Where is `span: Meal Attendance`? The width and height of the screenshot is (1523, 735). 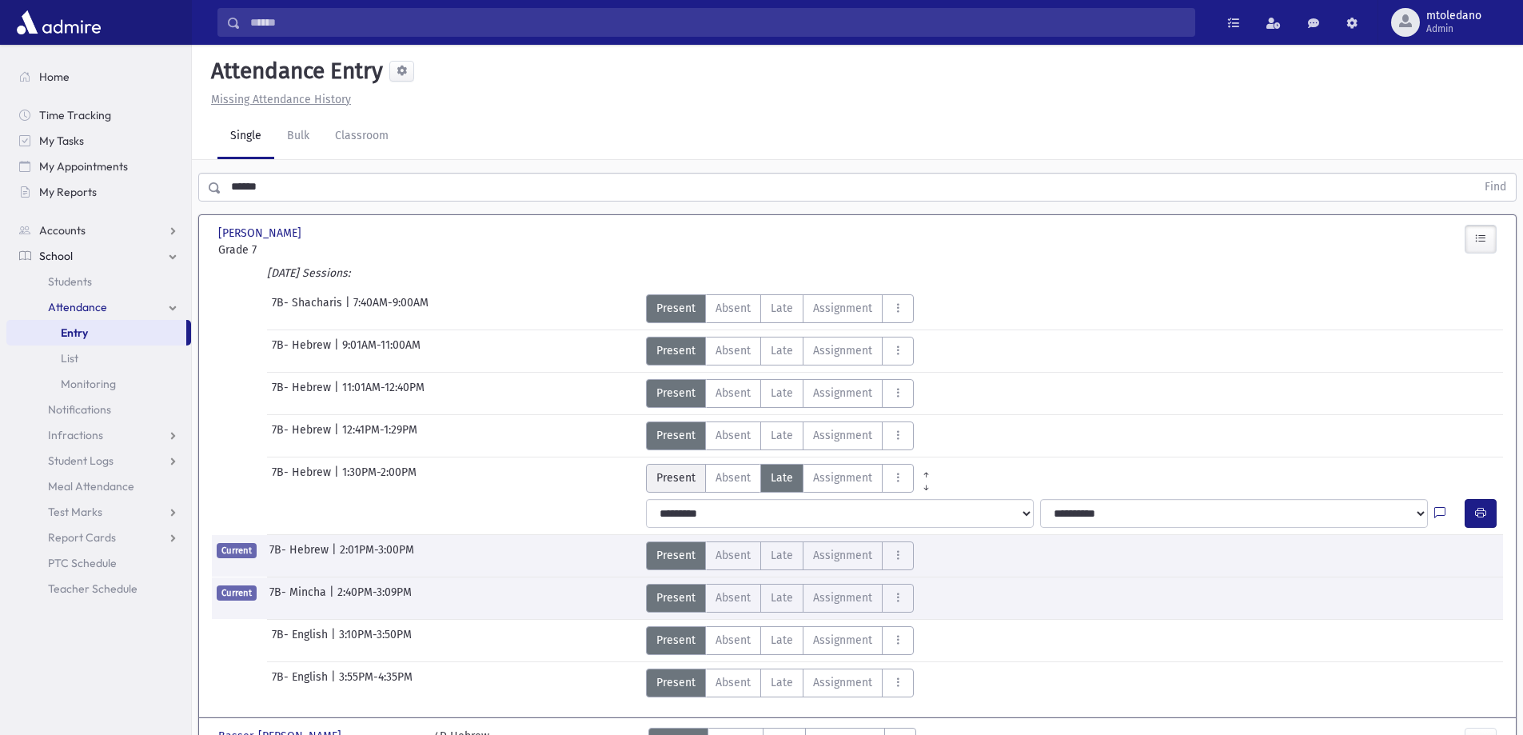 span: Meal Attendance is located at coordinates (91, 486).